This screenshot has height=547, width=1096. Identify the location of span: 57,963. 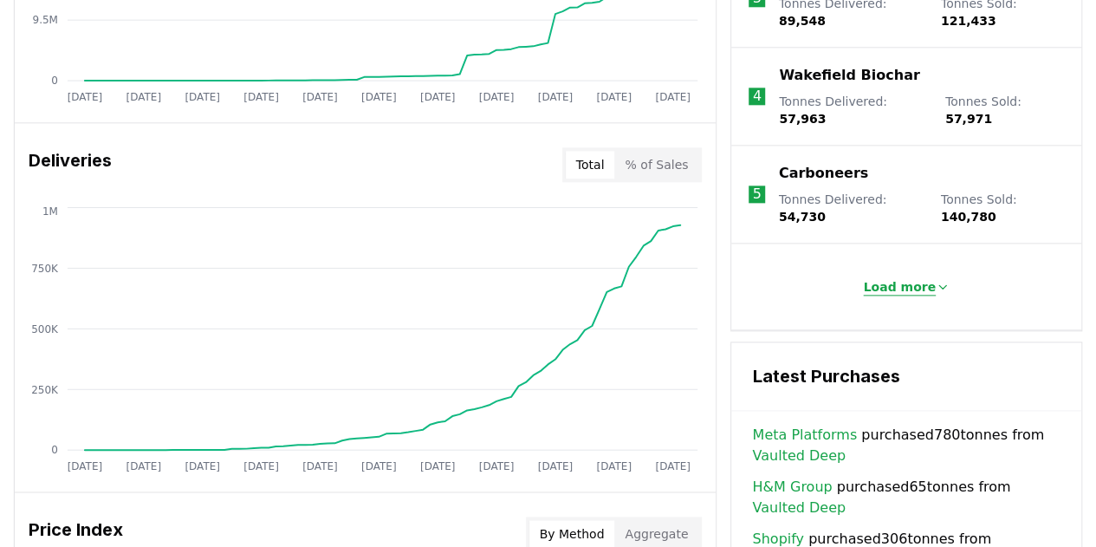
(802, 119).